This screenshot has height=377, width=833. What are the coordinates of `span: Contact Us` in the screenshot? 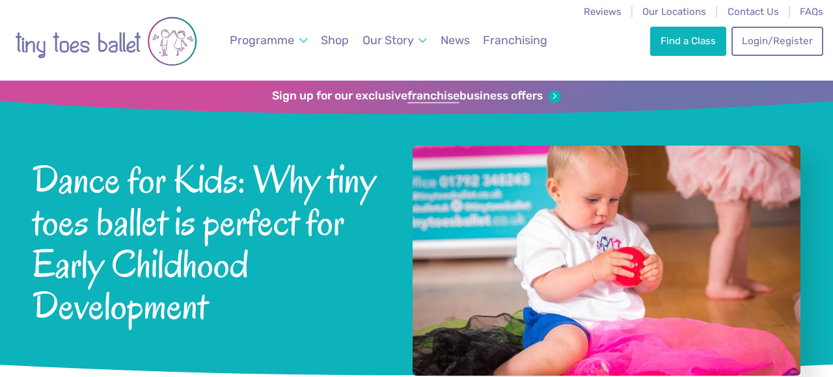 It's located at (753, 12).